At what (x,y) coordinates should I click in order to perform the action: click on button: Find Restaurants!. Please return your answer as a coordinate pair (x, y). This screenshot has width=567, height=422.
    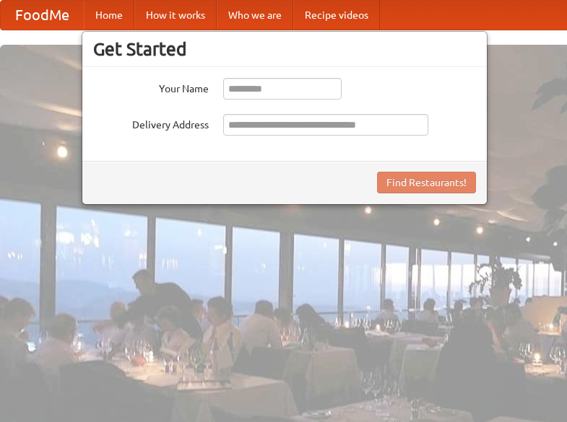
    Looking at the image, I should click on (426, 183).